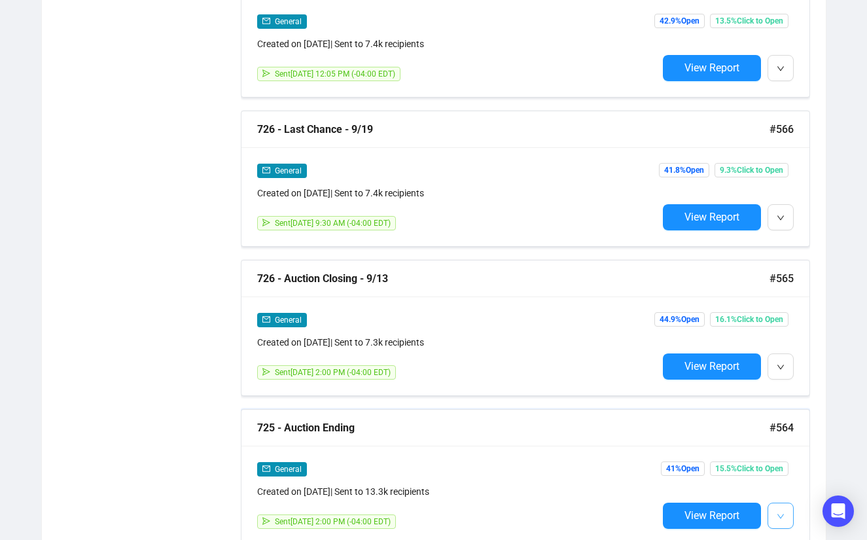 This screenshot has height=540, width=867. Describe the element at coordinates (513, 278) in the screenshot. I see `div: 726 - Auction Closing - 9/13` at that location.